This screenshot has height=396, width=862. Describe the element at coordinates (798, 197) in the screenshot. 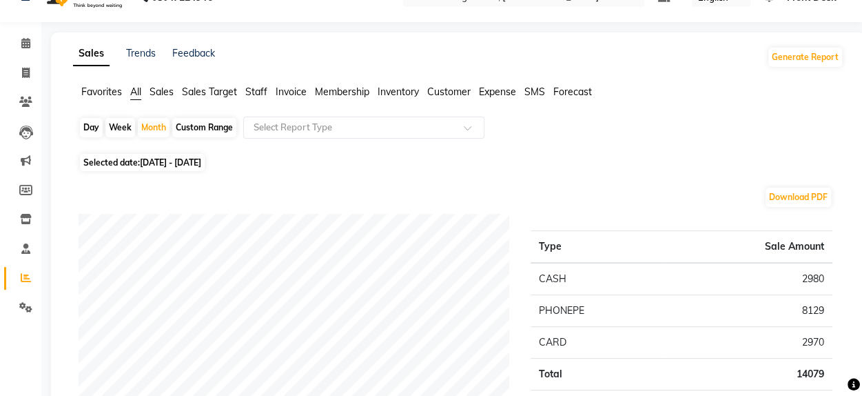

I see `button: Download PDF` at that location.